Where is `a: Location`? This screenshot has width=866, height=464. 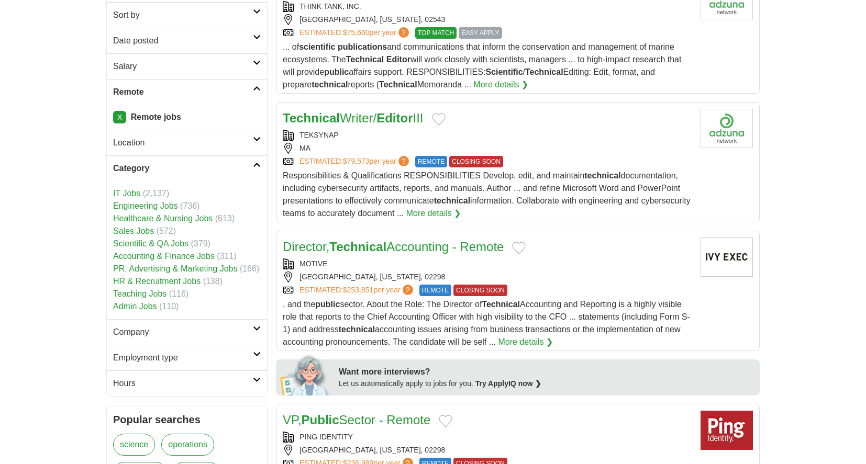 a: Location is located at coordinates (187, 142).